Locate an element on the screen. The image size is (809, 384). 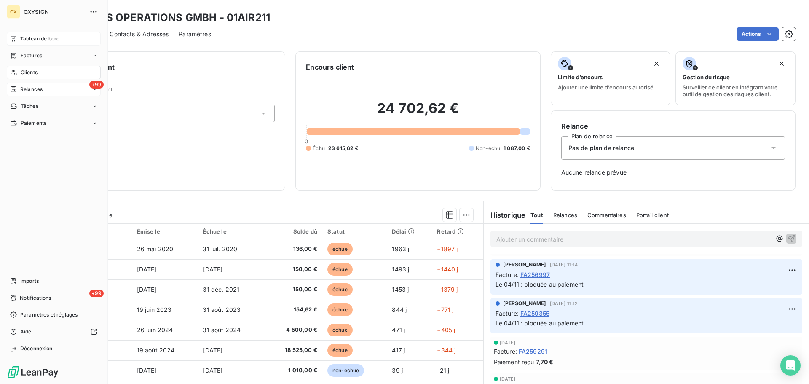
span: 844 j is located at coordinates (399, 309).